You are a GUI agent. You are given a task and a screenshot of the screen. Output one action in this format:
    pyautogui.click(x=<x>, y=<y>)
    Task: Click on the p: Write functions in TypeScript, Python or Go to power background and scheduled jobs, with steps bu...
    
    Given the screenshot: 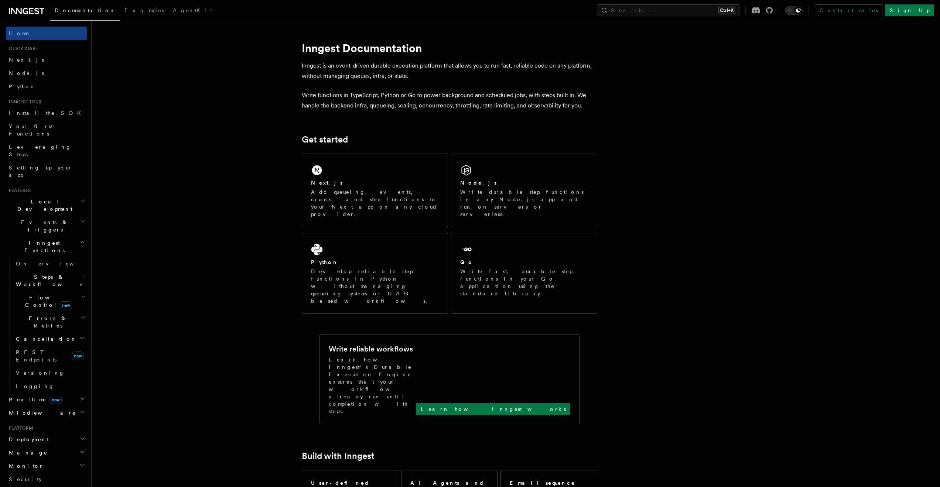 What is the action you would take?
    pyautogui.click(x=449, y=100)
    